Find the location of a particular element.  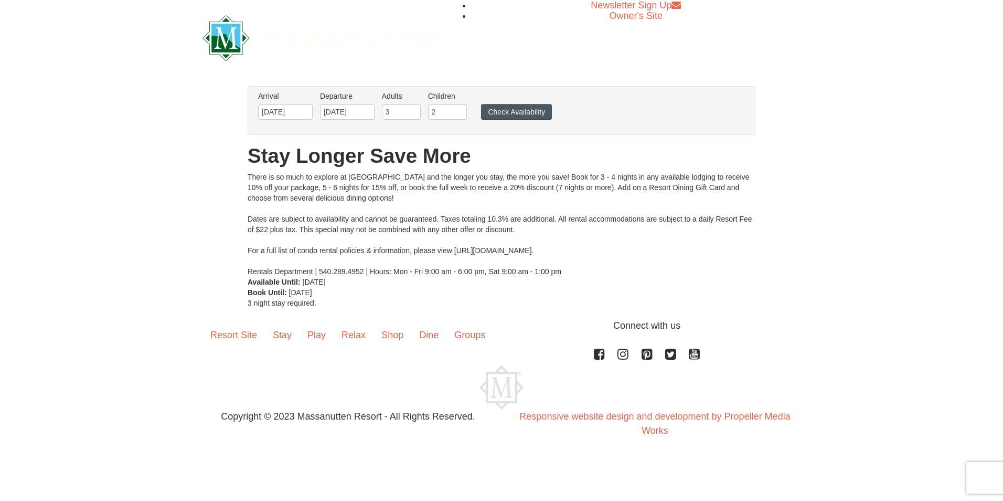

span: Owner's Site is located at coordinates (636, 16).